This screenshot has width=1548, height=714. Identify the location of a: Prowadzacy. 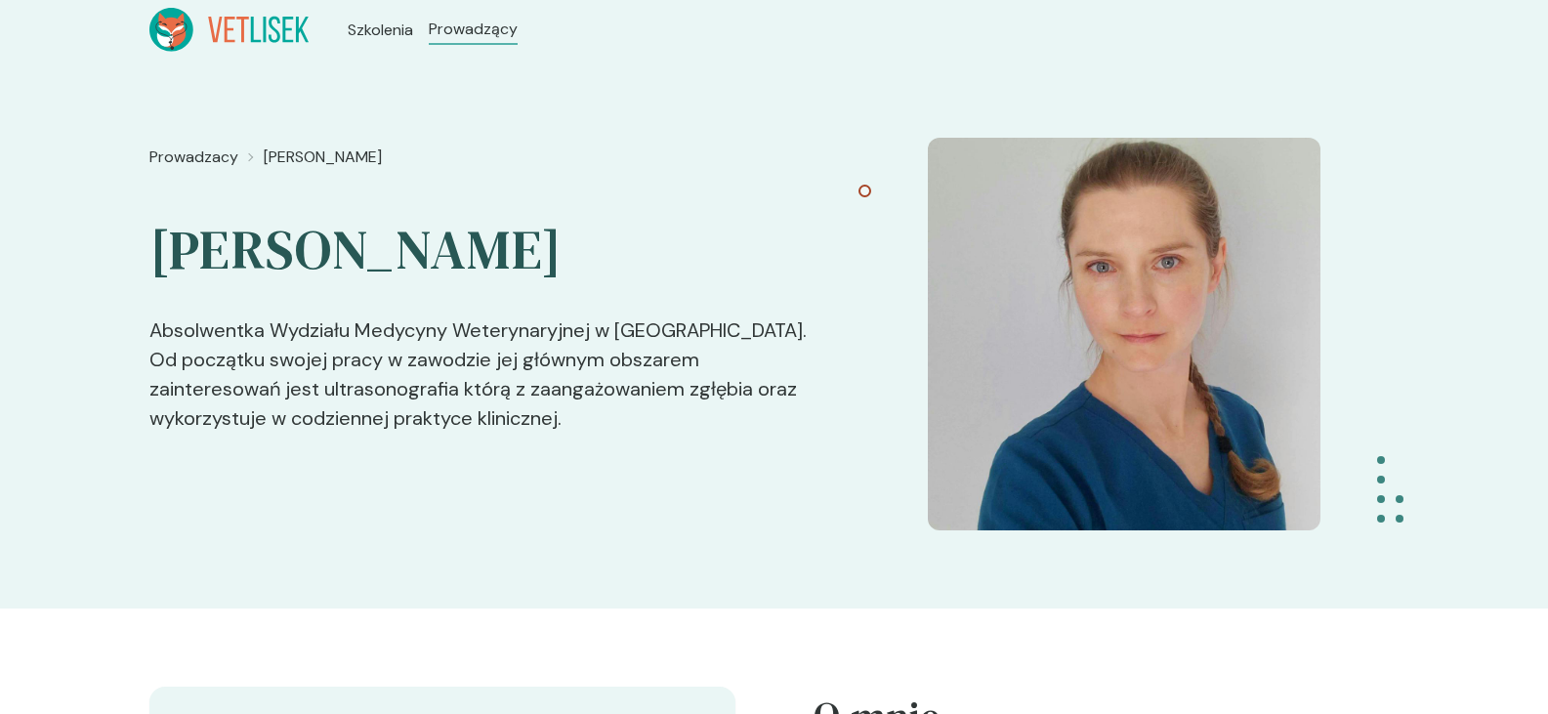
(193, 157).